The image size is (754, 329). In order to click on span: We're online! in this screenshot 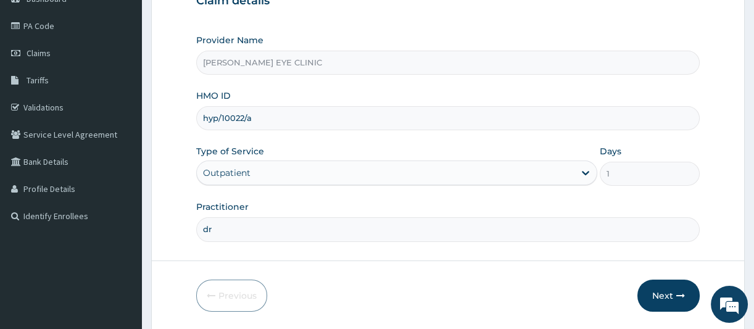, I will do `click(121, 153)`.